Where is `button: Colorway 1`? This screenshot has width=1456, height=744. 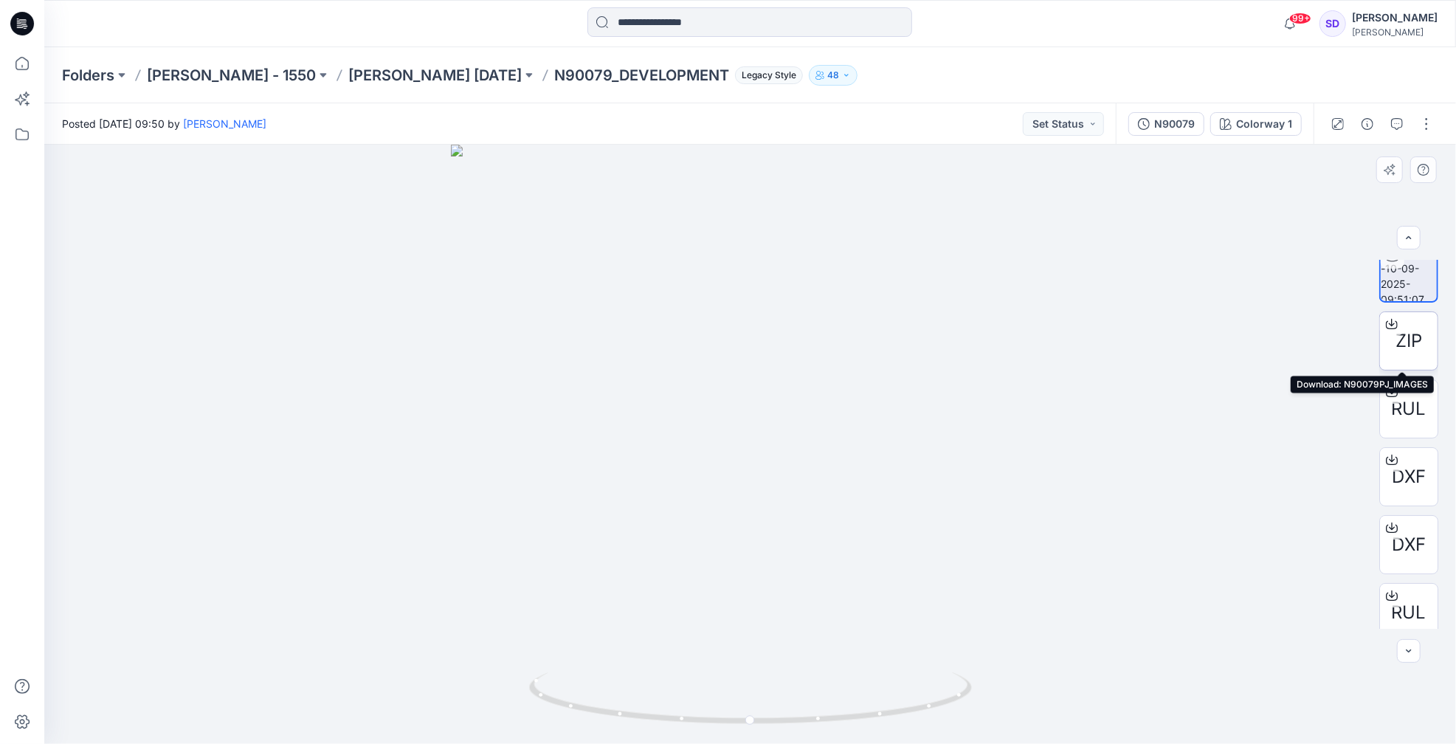 button: Colorway 1 is located at coordinates (1256, 124).